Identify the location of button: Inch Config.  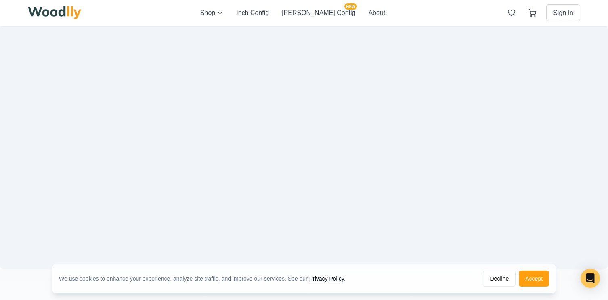
(252, 13).